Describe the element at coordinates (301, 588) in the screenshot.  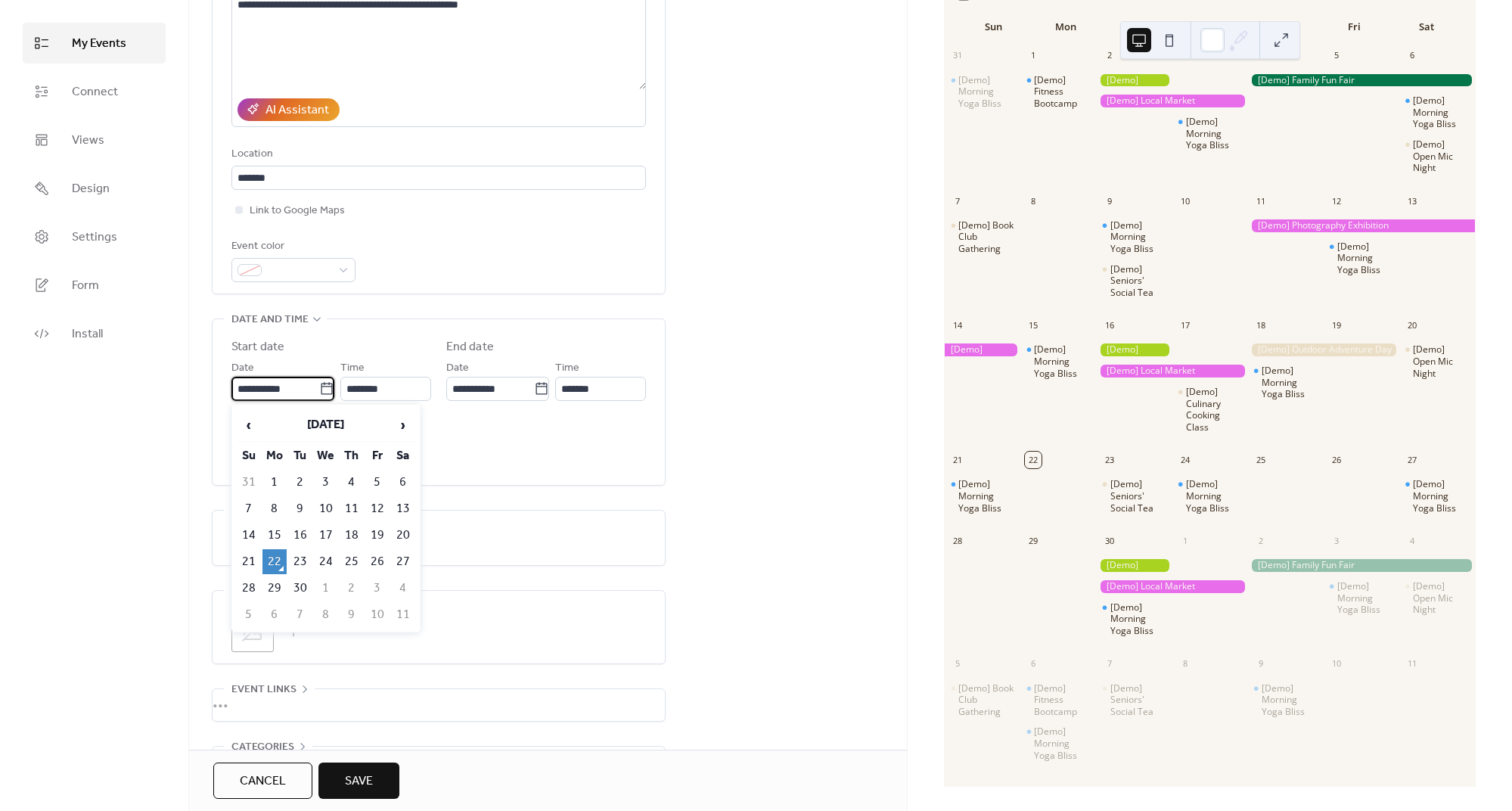
I see `td: 30` at that location.